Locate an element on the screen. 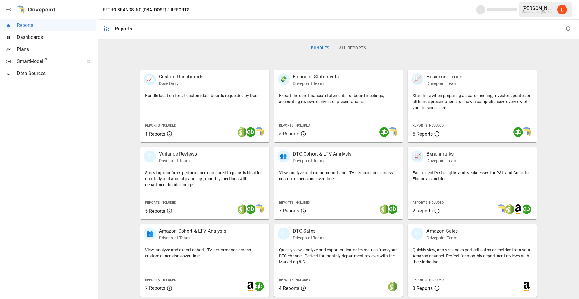  button: Eetho Brands Inc (DBA: Dose) is located at coordinates (134, 10).